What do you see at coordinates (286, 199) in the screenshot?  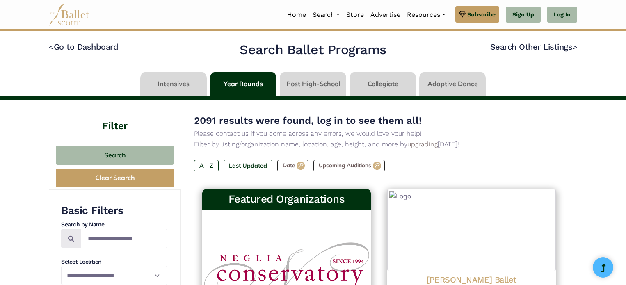 I see `h3: Featured Organizations` at bounding box center [286, 199].